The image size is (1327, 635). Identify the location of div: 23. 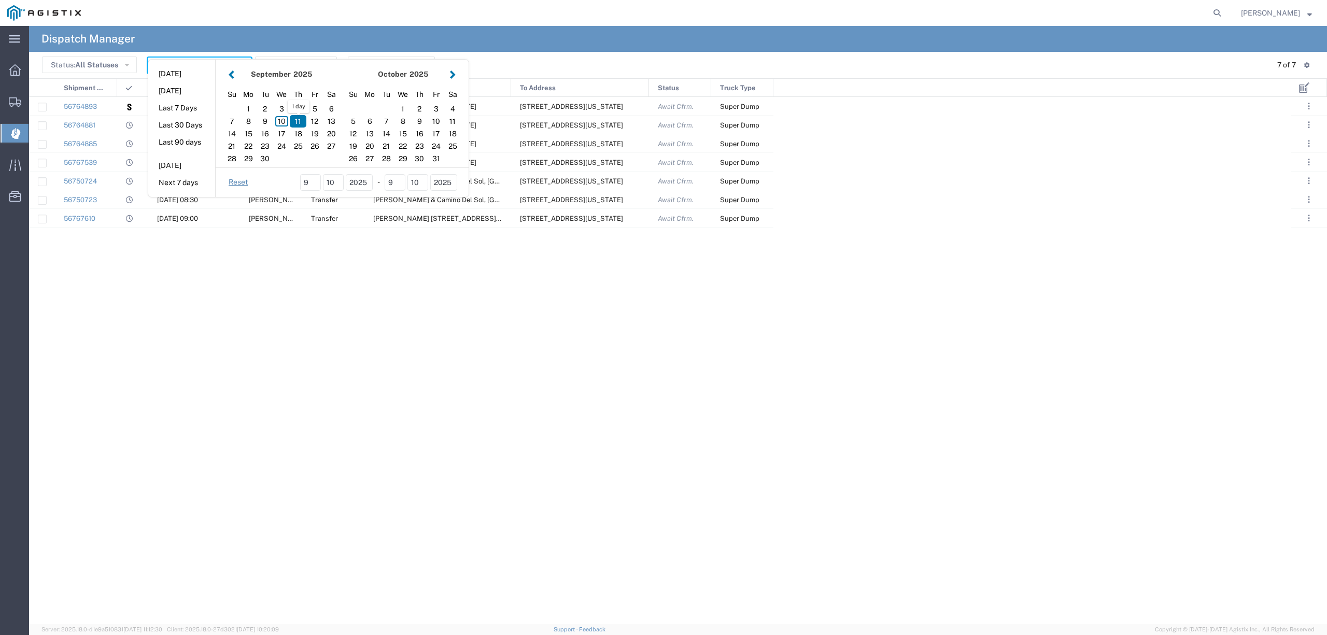
(265, 146).